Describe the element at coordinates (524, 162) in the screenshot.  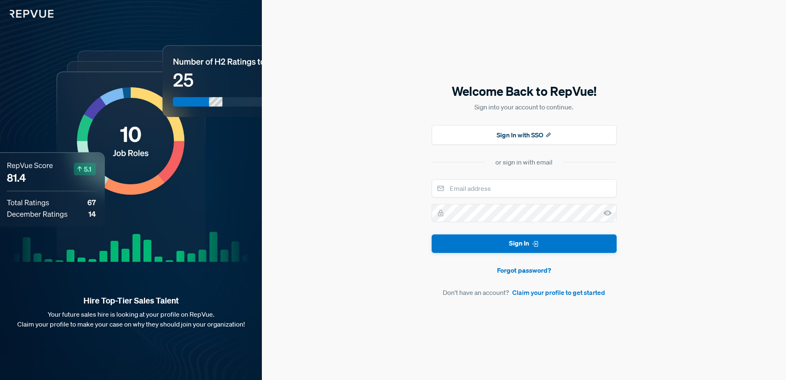
I see `div: or sign in with email` at that location.